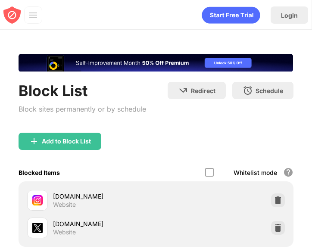  What do you see at coordinates (66, 141) in the screenshot?
I see `div: Add to Block List` at bounding box center [66, 141].